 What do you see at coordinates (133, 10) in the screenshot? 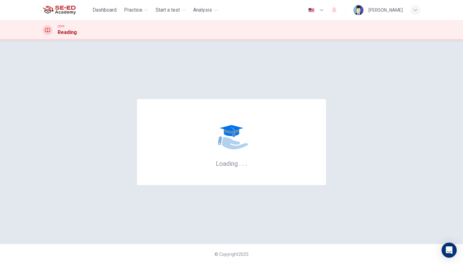
I see `span: Practice` at bounding box center [133, 10].